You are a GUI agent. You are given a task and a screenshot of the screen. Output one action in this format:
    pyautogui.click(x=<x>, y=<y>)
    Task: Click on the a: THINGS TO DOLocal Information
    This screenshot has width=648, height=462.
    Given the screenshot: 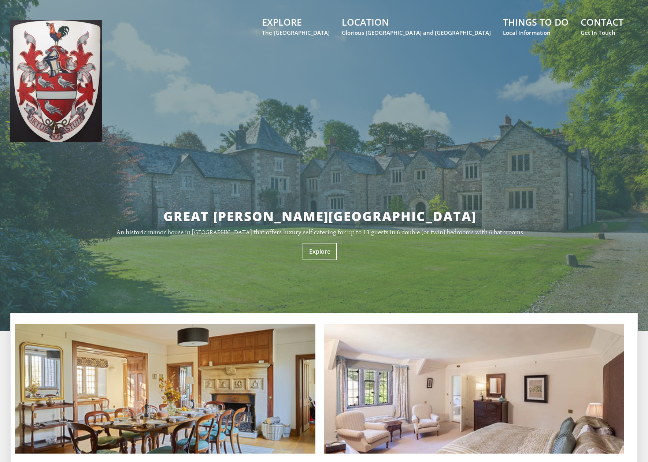 What is the action you would take?
    pyautogui.click(x=535, y=26)
    